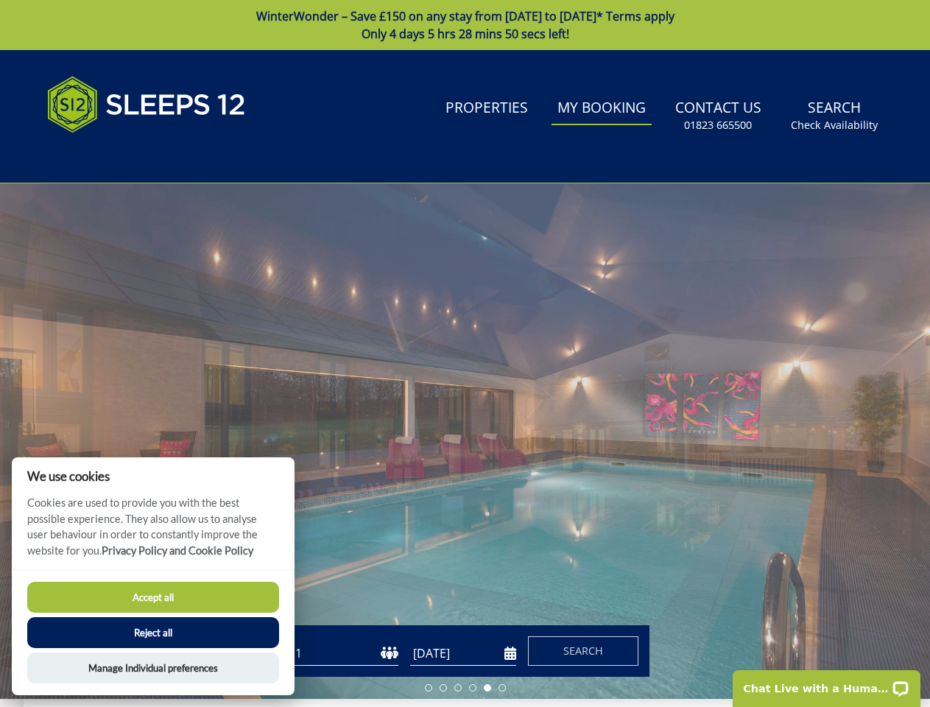  I want to click on p: Chat Live with a Human!, so click(94, 28).